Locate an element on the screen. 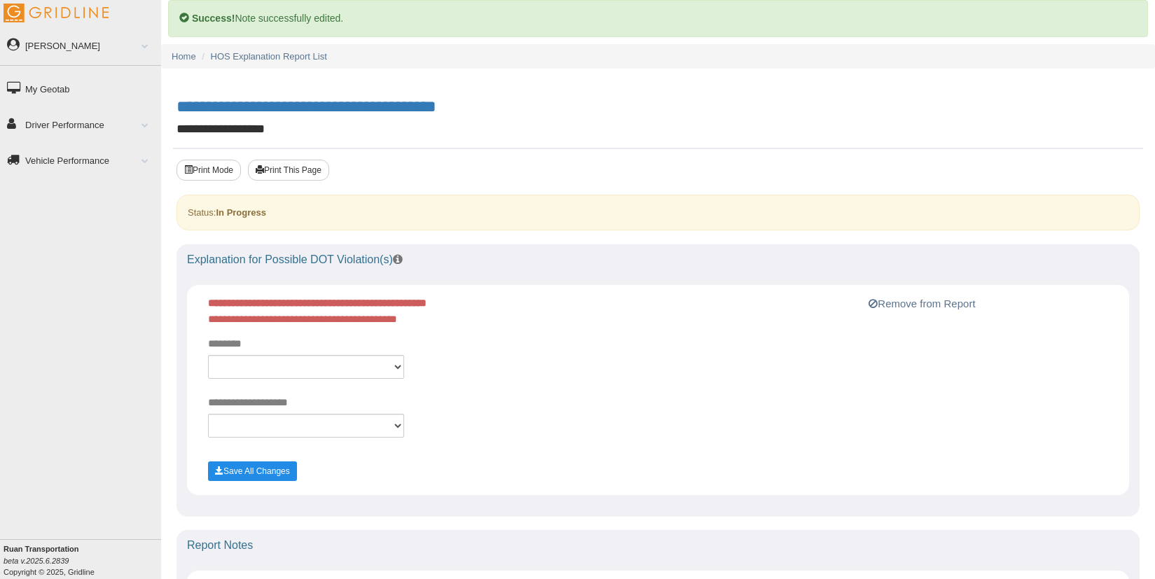 The height and width of the screenshot is (579, 1155). a: Home is located at coordinates (184, 56).